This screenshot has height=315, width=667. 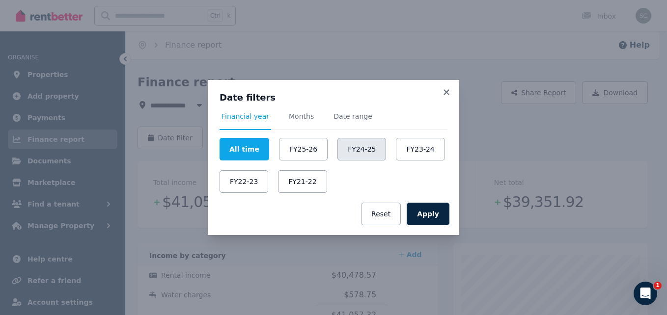 I want to click on button: FY23-24, so click(x=420, y=149).